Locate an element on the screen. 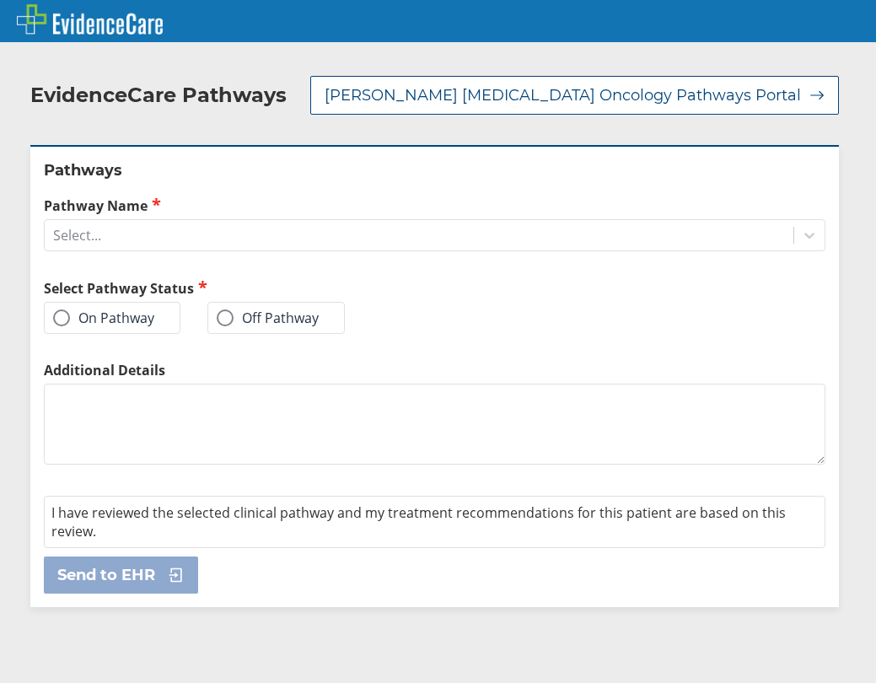 The height and width of the screenshot is (683, 876). label: Pathway Name is located at coordinates (434, 205).